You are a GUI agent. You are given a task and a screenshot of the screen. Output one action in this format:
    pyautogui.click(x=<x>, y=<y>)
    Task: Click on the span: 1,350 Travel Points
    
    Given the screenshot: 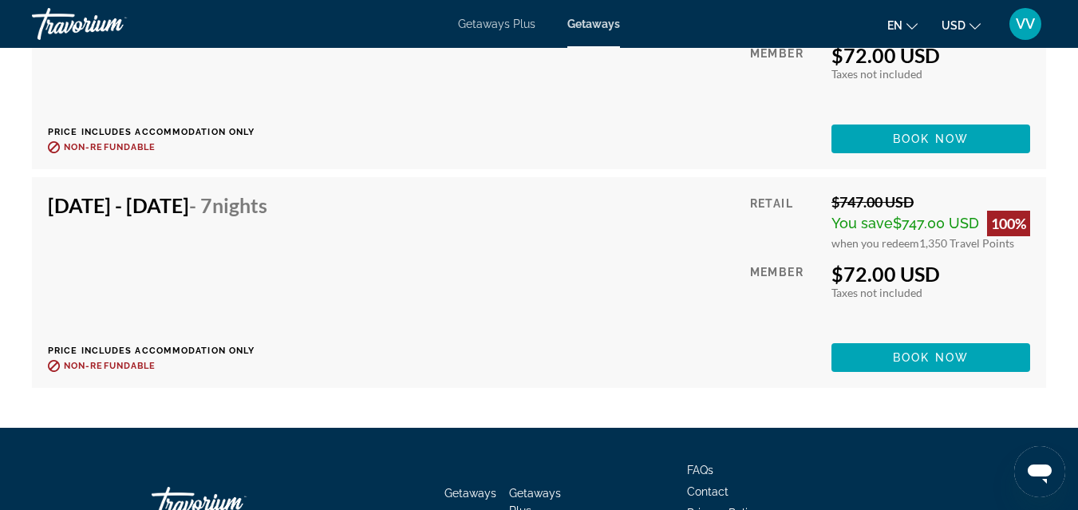 What is the action you would take?
    pyautogui.click(x=966, y=243)
    